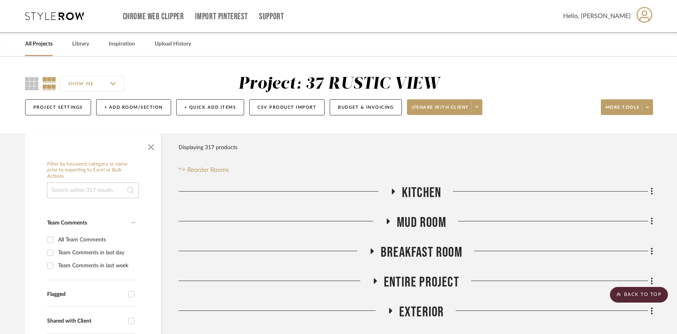 Image resolution: width=677 pixels, height=334 pixels. Describe the element at coordinates (133, 107) in the screenshot. I see `button: + Add Room/Section` at that location.